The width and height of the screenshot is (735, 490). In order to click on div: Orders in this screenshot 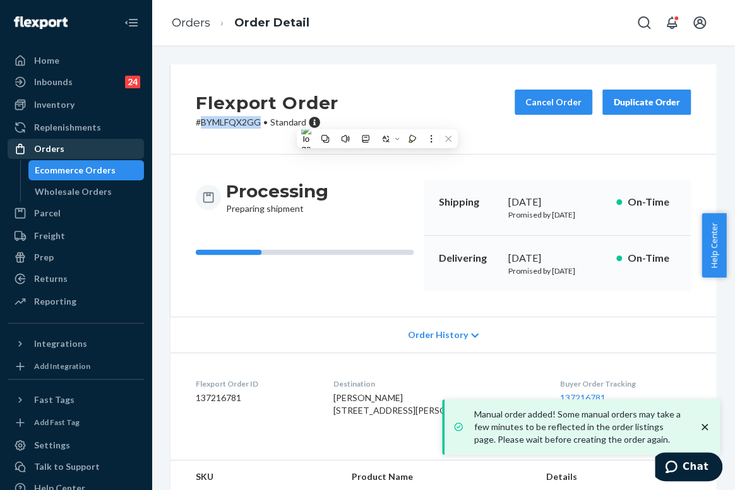, I will do `click(49, 149)`.